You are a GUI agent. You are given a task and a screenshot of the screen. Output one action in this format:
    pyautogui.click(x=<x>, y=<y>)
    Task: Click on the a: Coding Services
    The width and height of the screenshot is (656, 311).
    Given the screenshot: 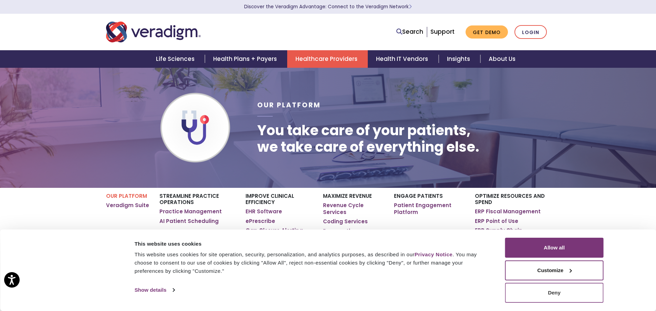 What is the action you would take?
    pyautogui.click(x=345, y=222)
    